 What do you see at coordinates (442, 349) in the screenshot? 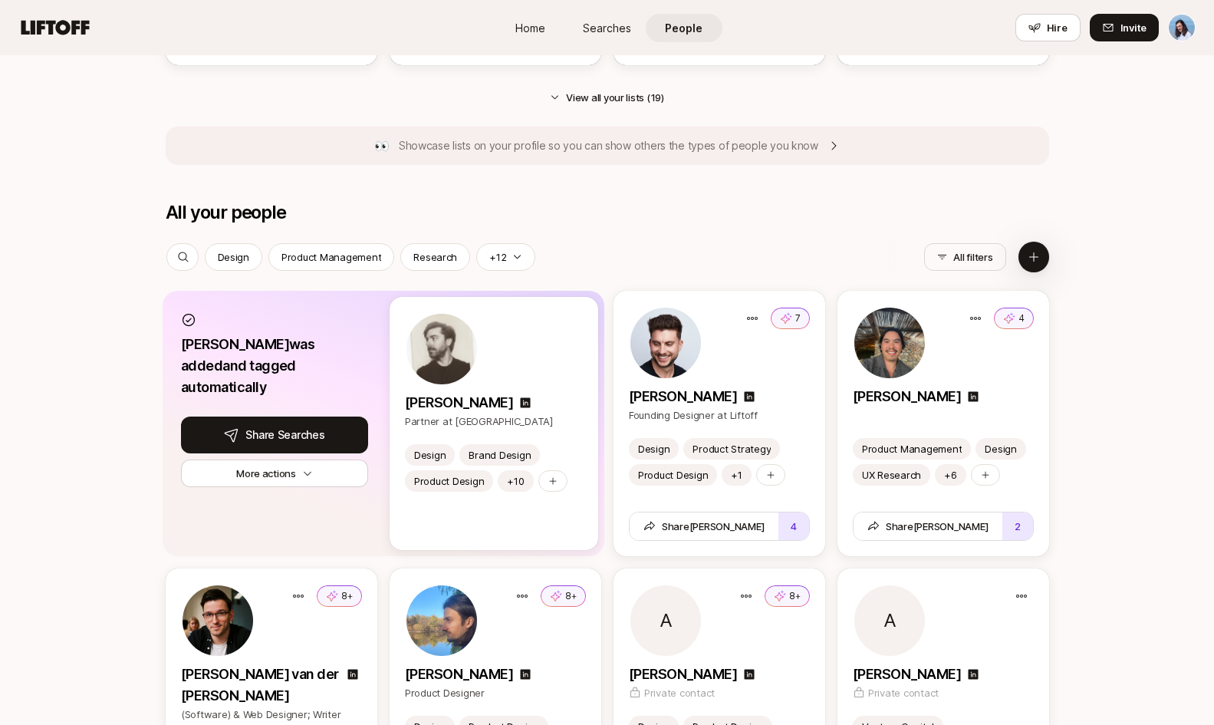
I see `img: a6431041_0d1a_411e_9ffb_24d2312f5ab6.jpg` at bounding box center [442, 349].